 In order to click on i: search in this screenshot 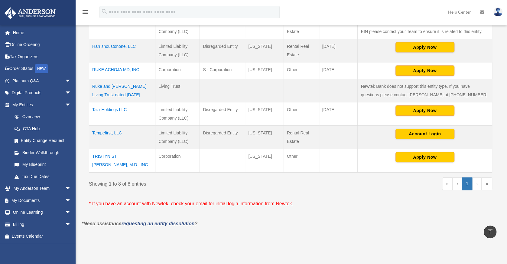, I will do `click(104, 11)`.